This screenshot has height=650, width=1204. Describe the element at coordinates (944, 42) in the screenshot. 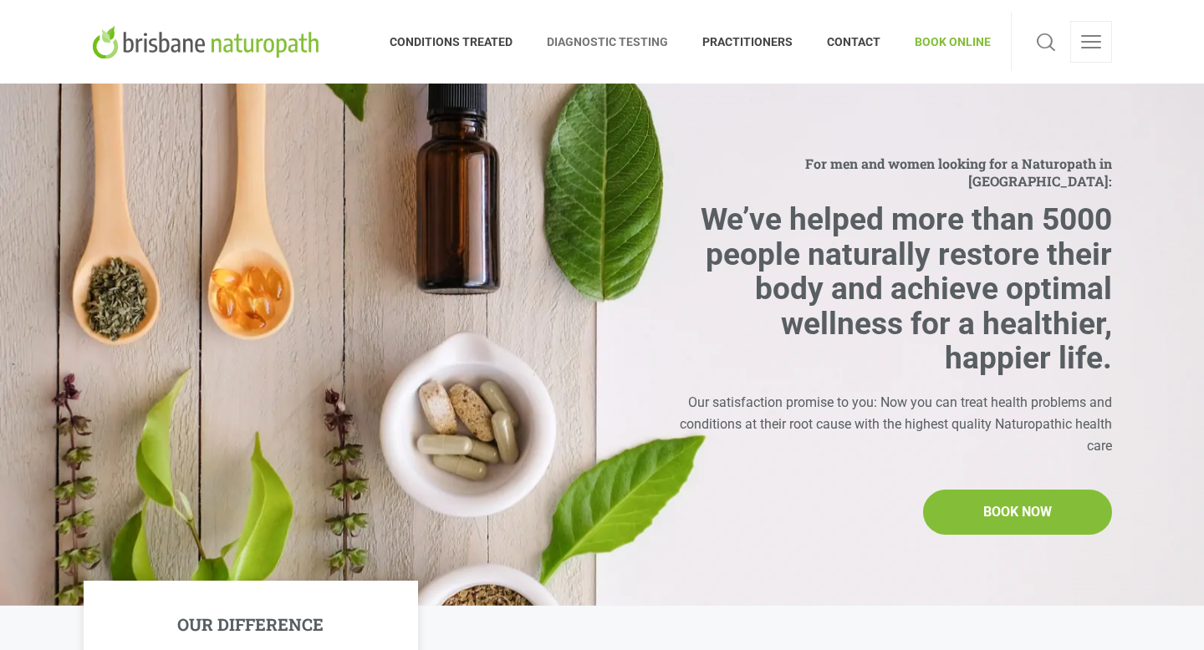

I see `a: BOOK ONLINE` at that location.